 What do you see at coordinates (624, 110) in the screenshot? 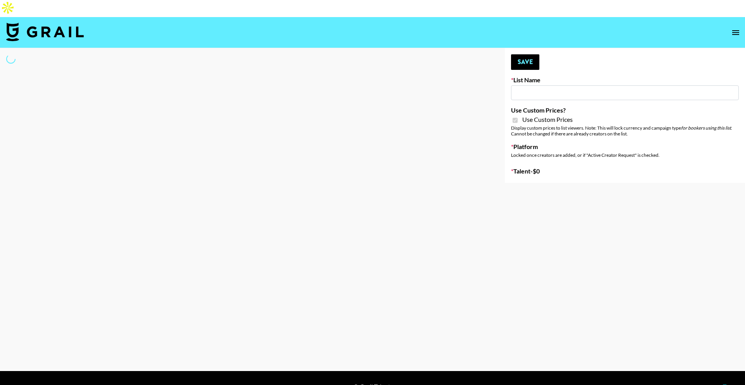
I see `label: Use Custom Prices?` at bounding box center [624, 110].